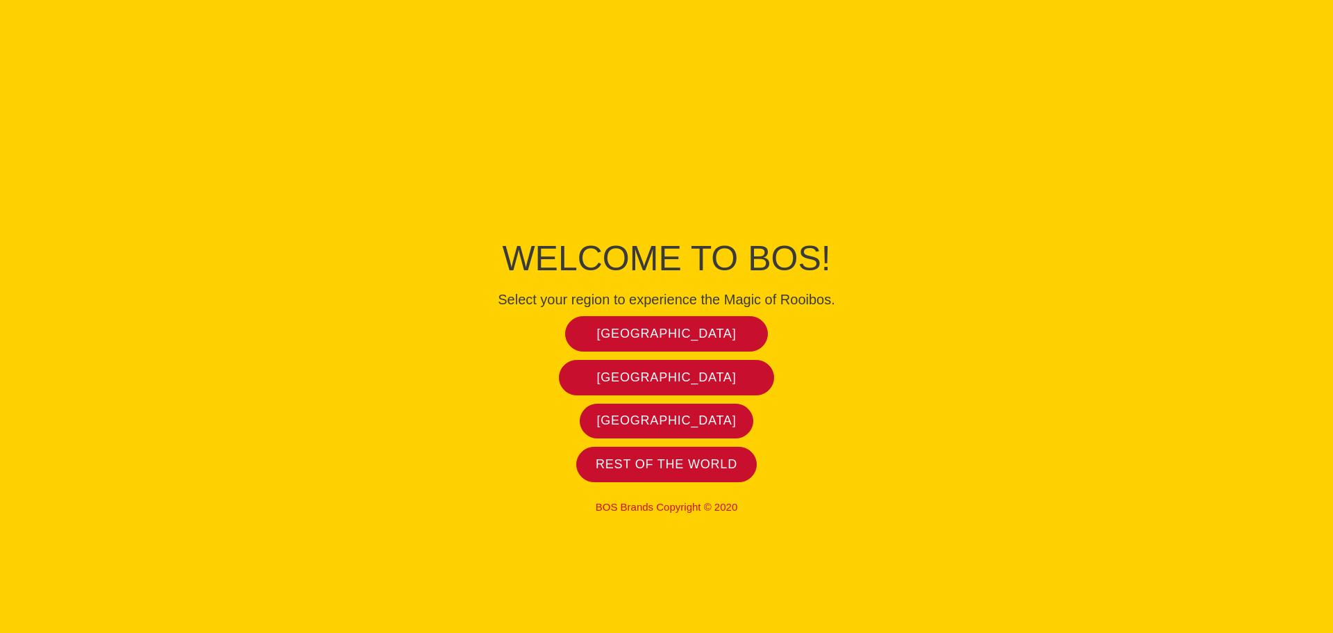  I want to click on img: Bos Brands, so click(667, 167).